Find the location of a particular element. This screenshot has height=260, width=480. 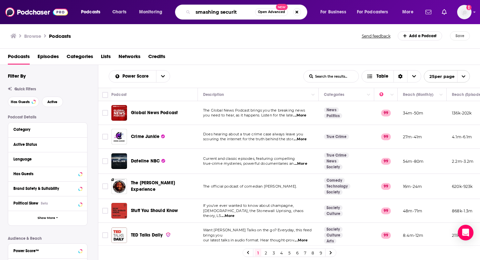

p: 868k-1.3m is located at coordinates (462, 211).